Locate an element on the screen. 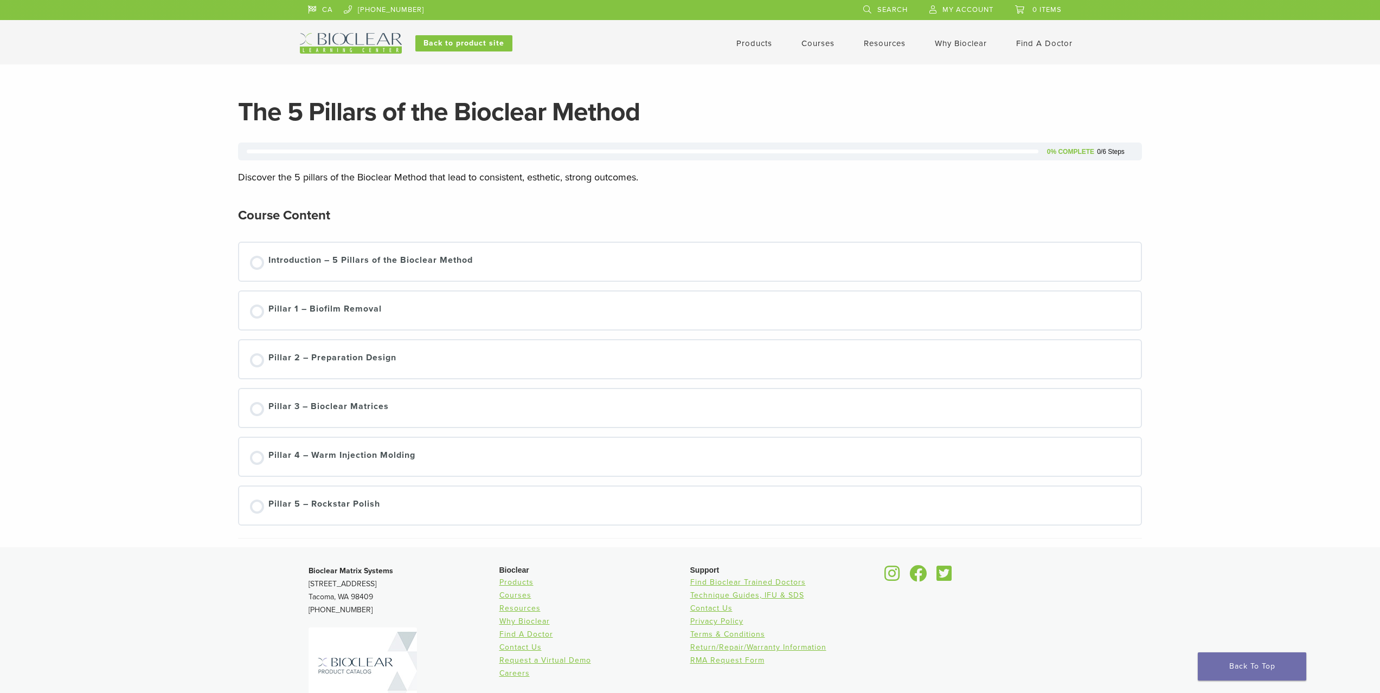  div: Introduction – 5 Pillars of the Bioclear Method is located at coordinates (370, 262).